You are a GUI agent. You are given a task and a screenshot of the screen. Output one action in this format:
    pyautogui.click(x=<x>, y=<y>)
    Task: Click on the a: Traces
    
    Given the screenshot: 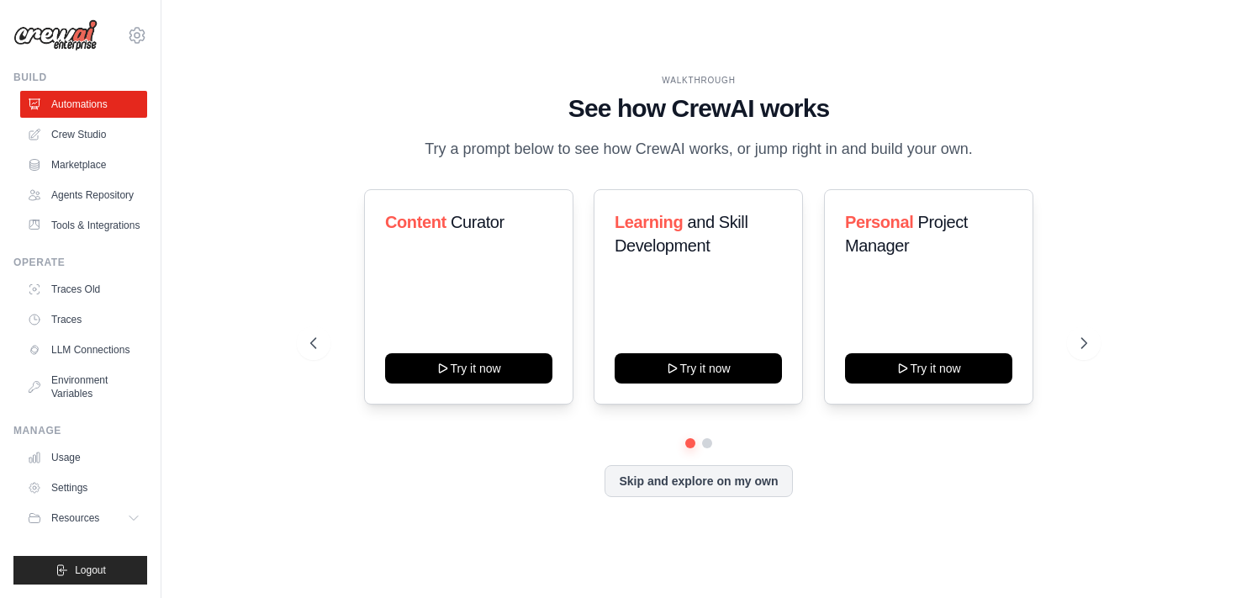 What is the action you would take?
    pyautogui.click(x=83, y=319)
    